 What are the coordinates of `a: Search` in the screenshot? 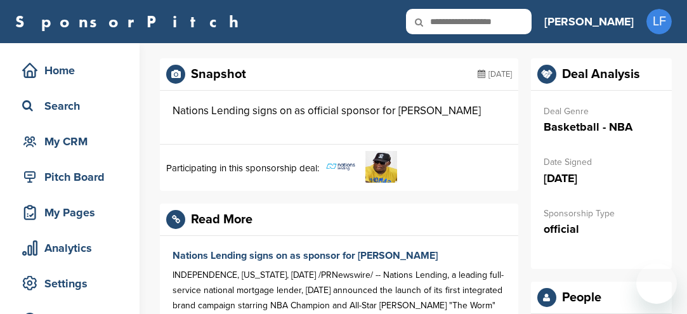 It's located at (70, 106).